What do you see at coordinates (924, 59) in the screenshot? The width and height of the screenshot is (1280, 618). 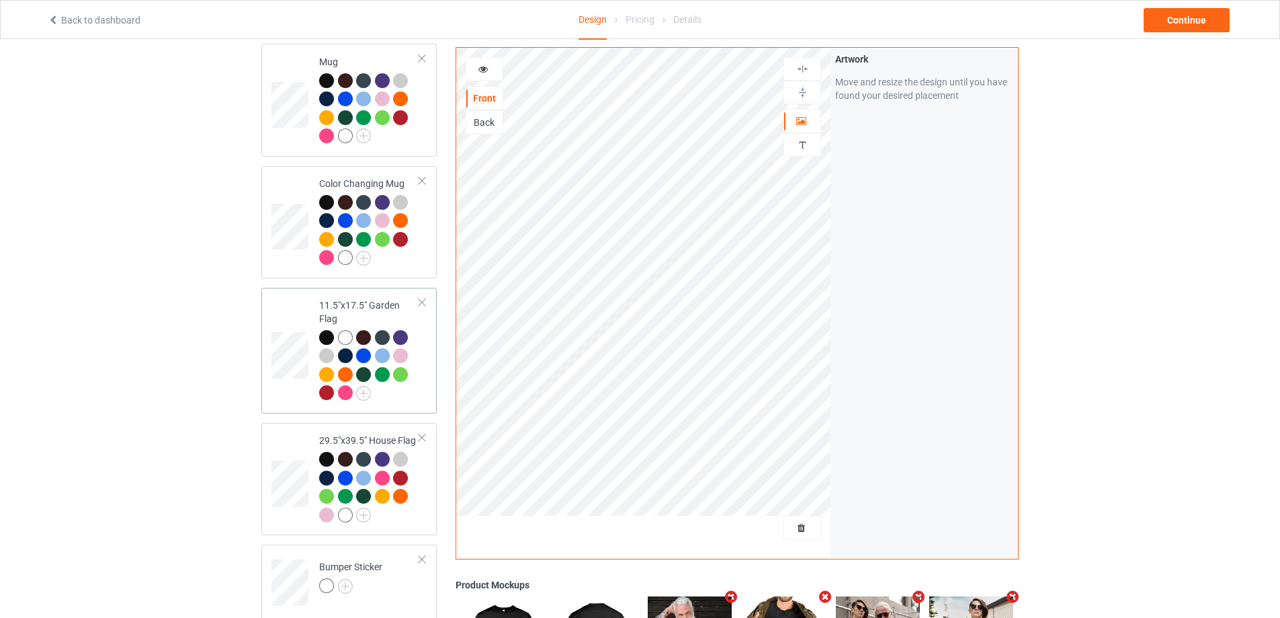 I see `div: Artwork` at bounding box center [924, 59].